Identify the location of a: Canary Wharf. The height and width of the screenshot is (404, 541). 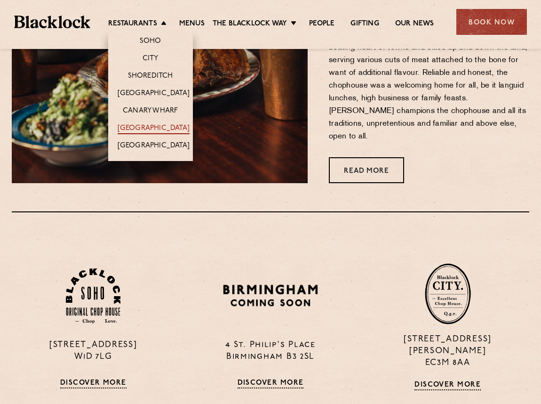
(150, 111).